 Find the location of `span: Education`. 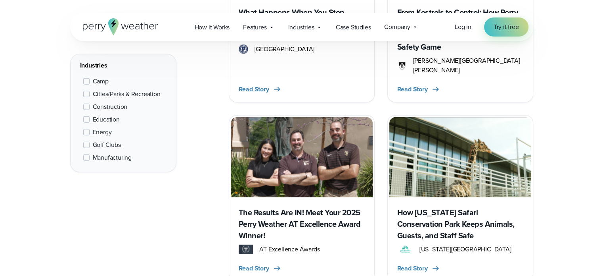

span: Education is located at coordinates (106, 119).